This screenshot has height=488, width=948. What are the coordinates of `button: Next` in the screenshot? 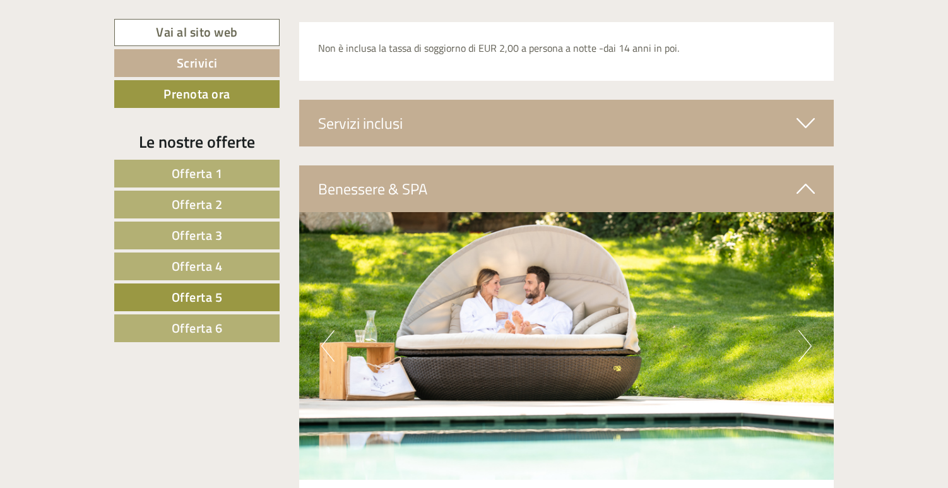 It's located at (805, 346).